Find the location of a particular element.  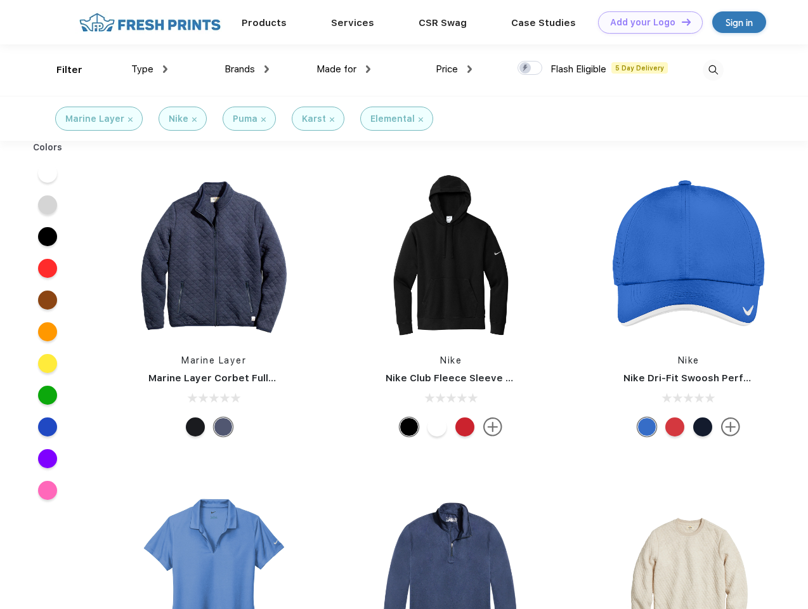

span: 5 Day Delivery is located at coordinates (639, 68).